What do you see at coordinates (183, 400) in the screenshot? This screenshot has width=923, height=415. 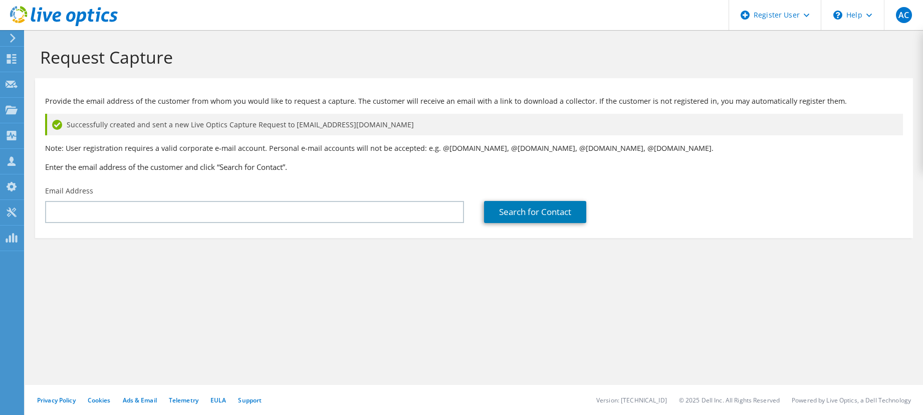 I see `a: Telemetry` at bounding box center [183, 400].